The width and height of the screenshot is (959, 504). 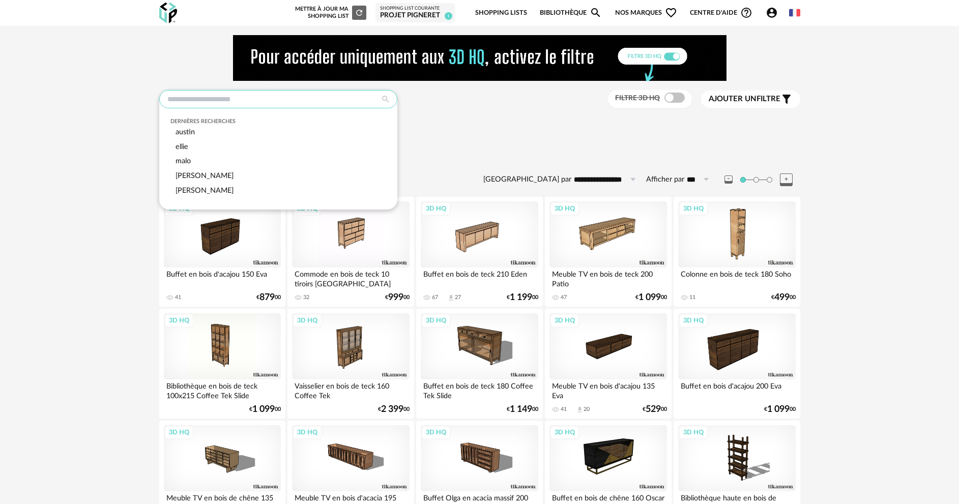 I want to click on img: fr, so click(x=795, y=13).